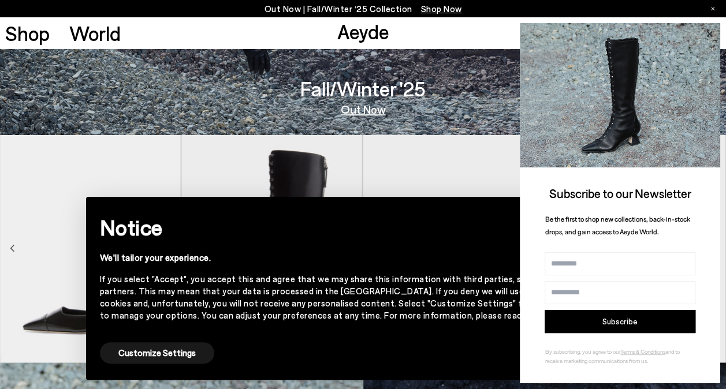  What do you see at coordinates (441, 9) in the screenshot?
I see `span: Navigate to /collections/new-in` at bounding box center [441, 9].